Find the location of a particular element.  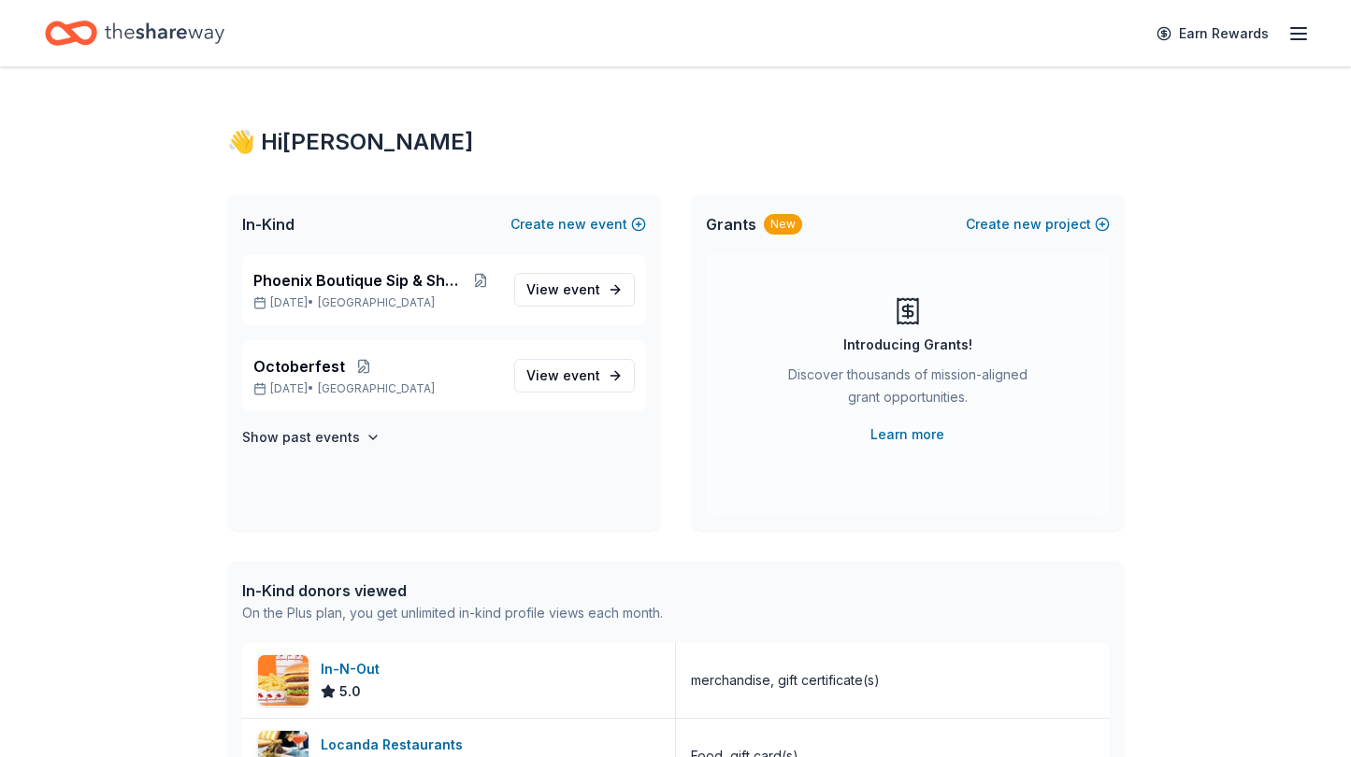

div: Locanda Restaurants is located at coordinates (395, 745).